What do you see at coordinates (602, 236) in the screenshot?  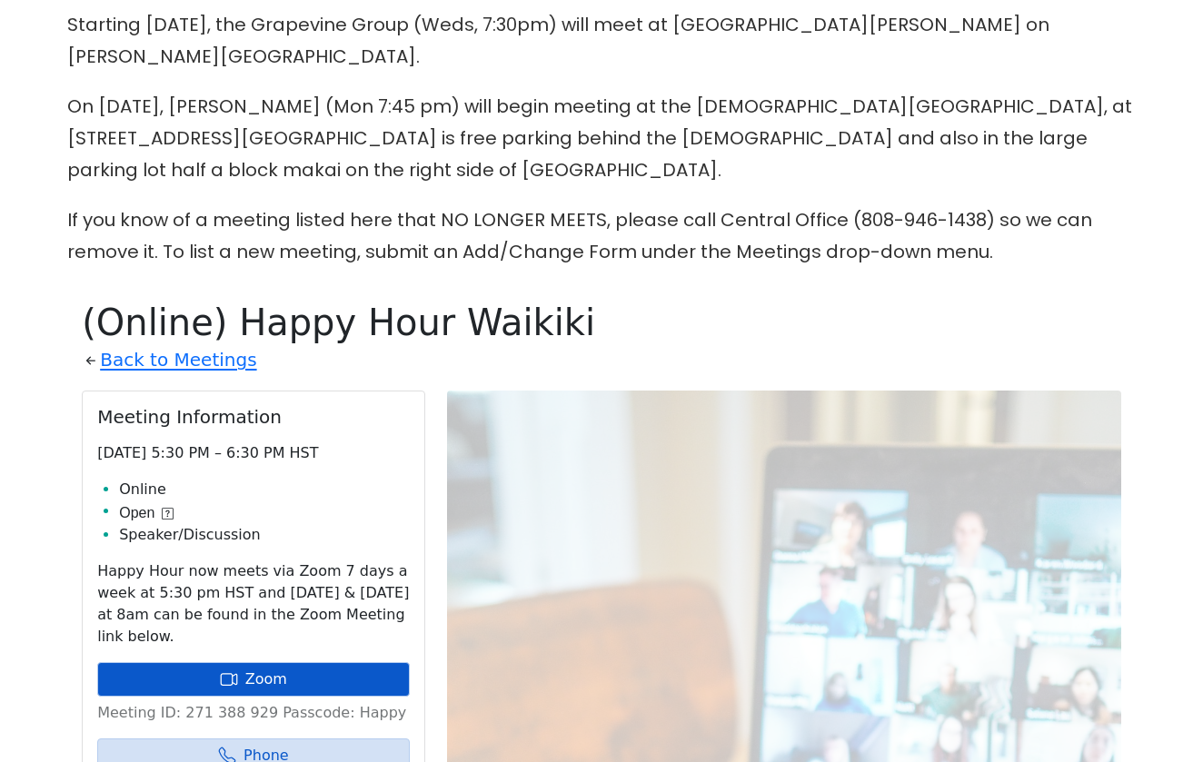 I see `p: If you know of a meeting listed here that NO LONGER MEETS, please call Central Office (808-946-14...` at bounding box center [602, 236].